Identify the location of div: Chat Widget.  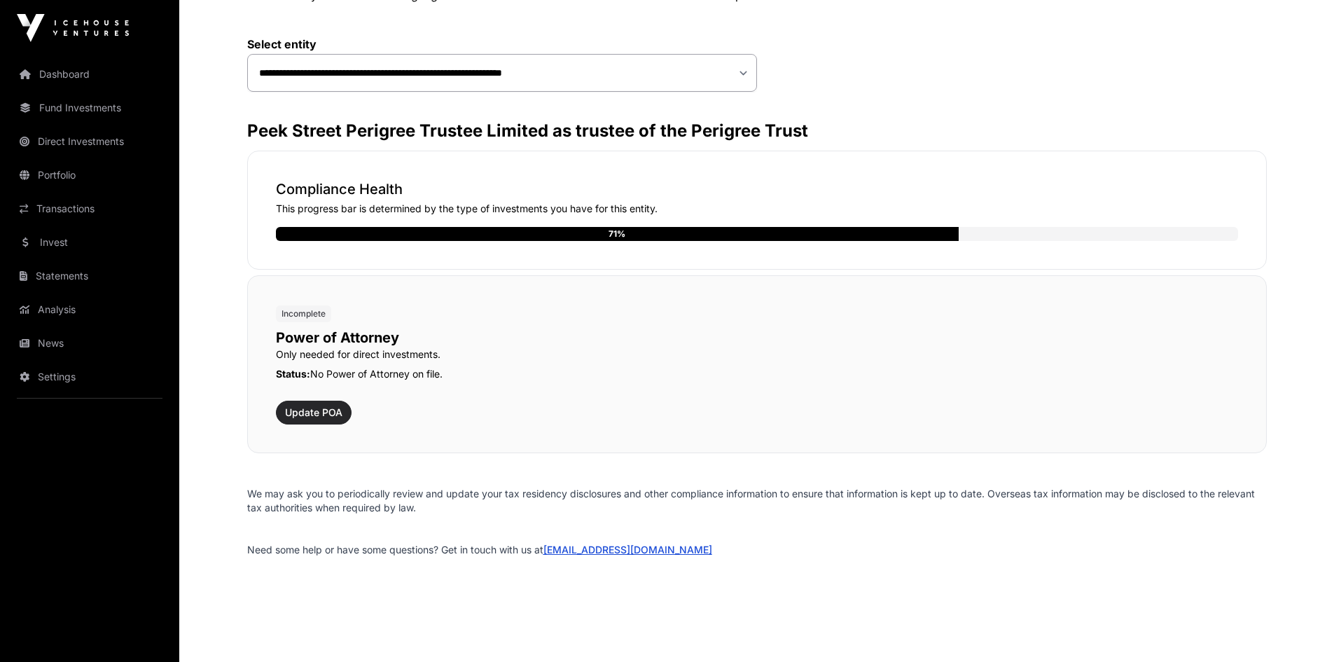
(1299, 628).